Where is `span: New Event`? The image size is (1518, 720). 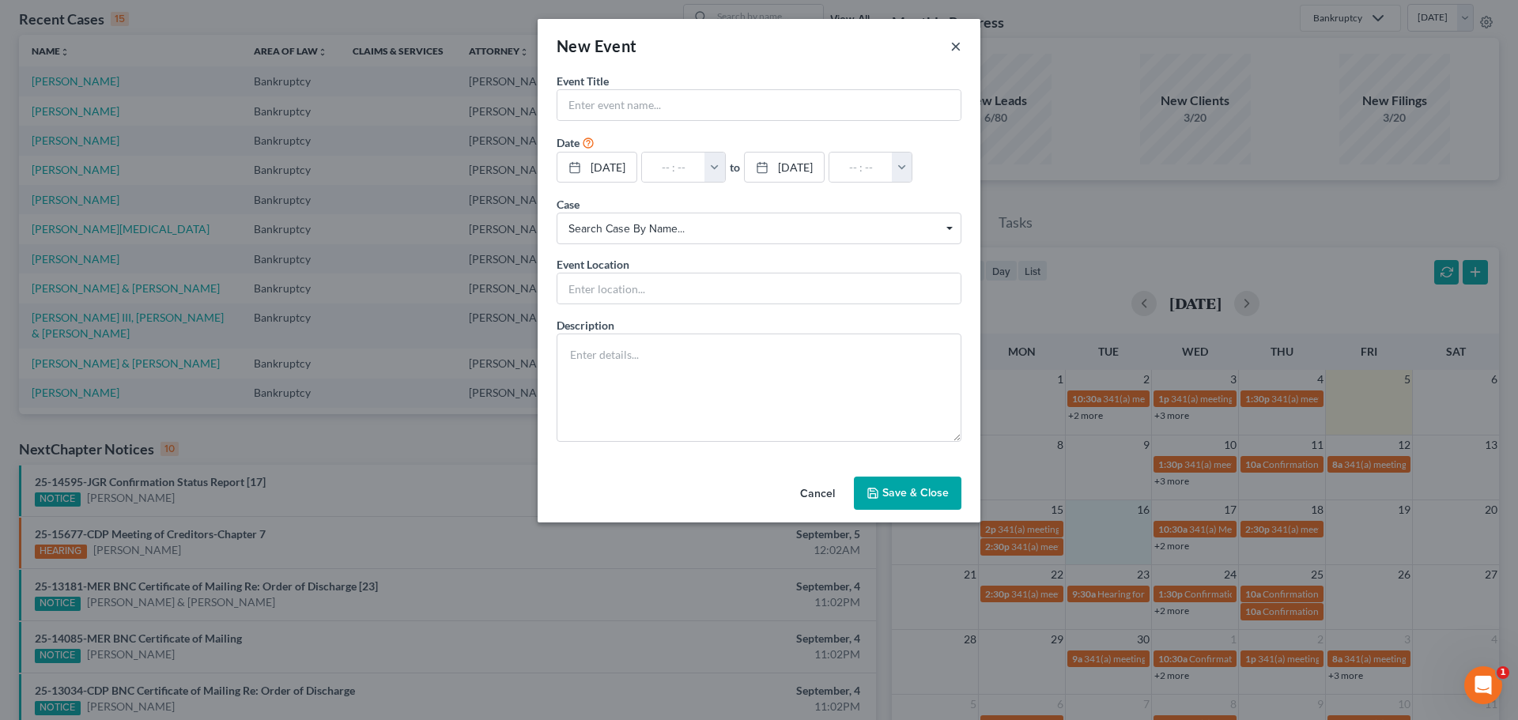 span: New Event is located at coordinates (597, 46).